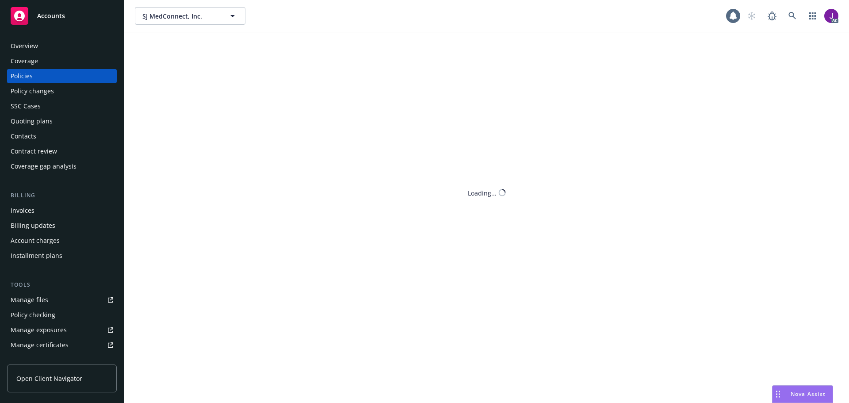 The image size is (849, 403). What do you see at coordinates (772, 16) in the screenshot?
I see `a: Report a Bug` at bounding box center [772, 16].